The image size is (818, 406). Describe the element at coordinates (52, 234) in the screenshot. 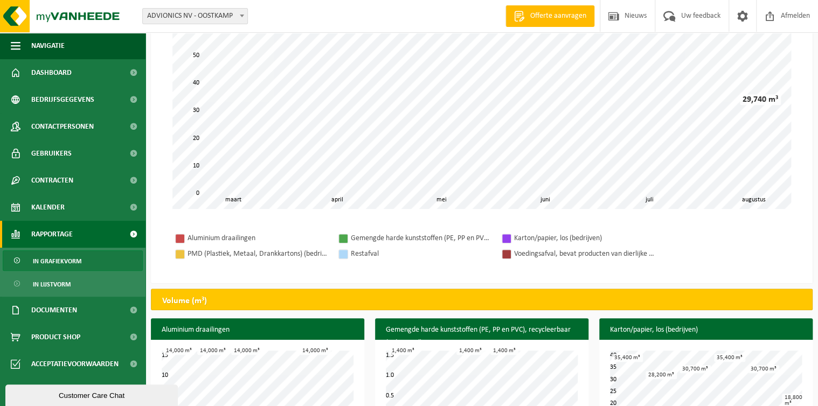

I see `span: Rapportage` at that location.